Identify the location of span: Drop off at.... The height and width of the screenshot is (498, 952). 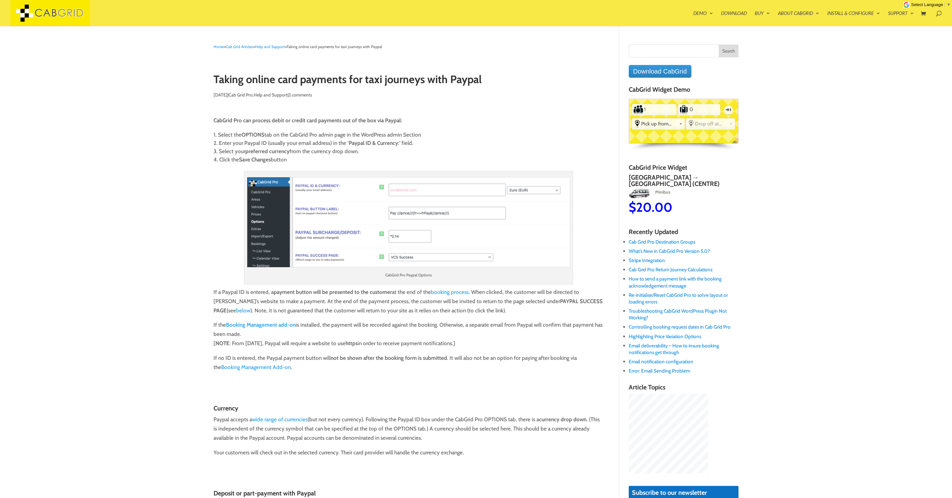
(711, 123).